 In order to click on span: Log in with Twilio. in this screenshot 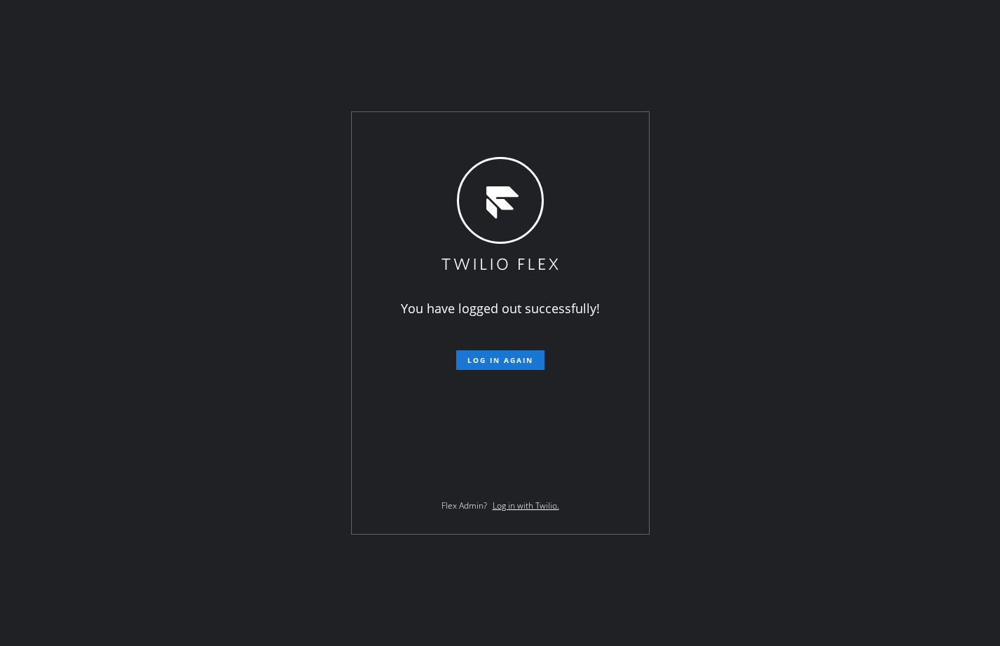, I will do `click(526, 505)`.